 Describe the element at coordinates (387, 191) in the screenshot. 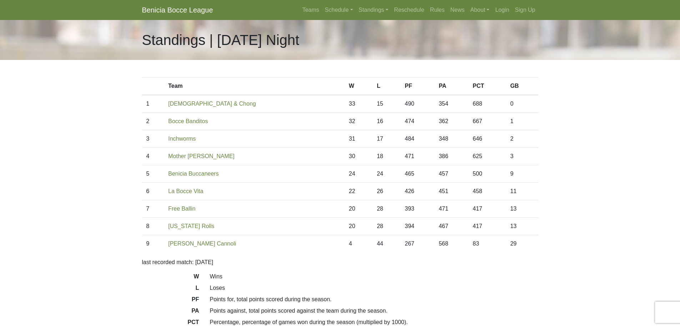

I see `td: 26` at that location.